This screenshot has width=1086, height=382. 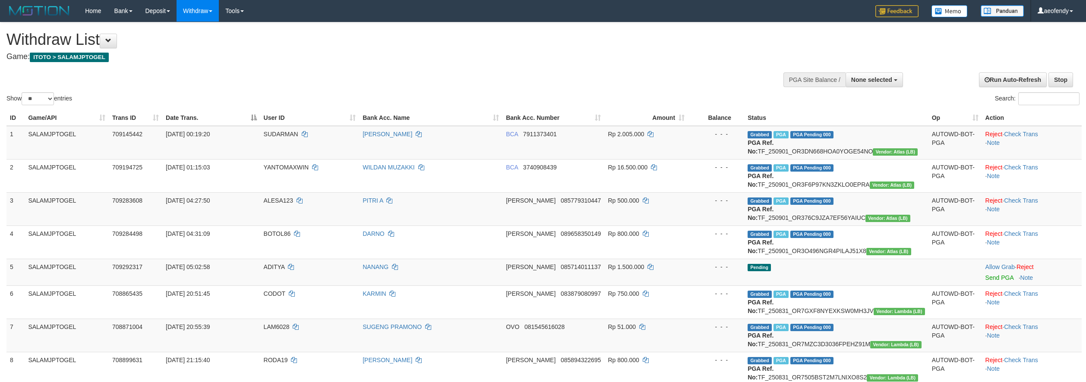 What do you see at coordinates (127, 234) in the screenshot?
I see `span: 709284498` at bounding box center [127, 234].